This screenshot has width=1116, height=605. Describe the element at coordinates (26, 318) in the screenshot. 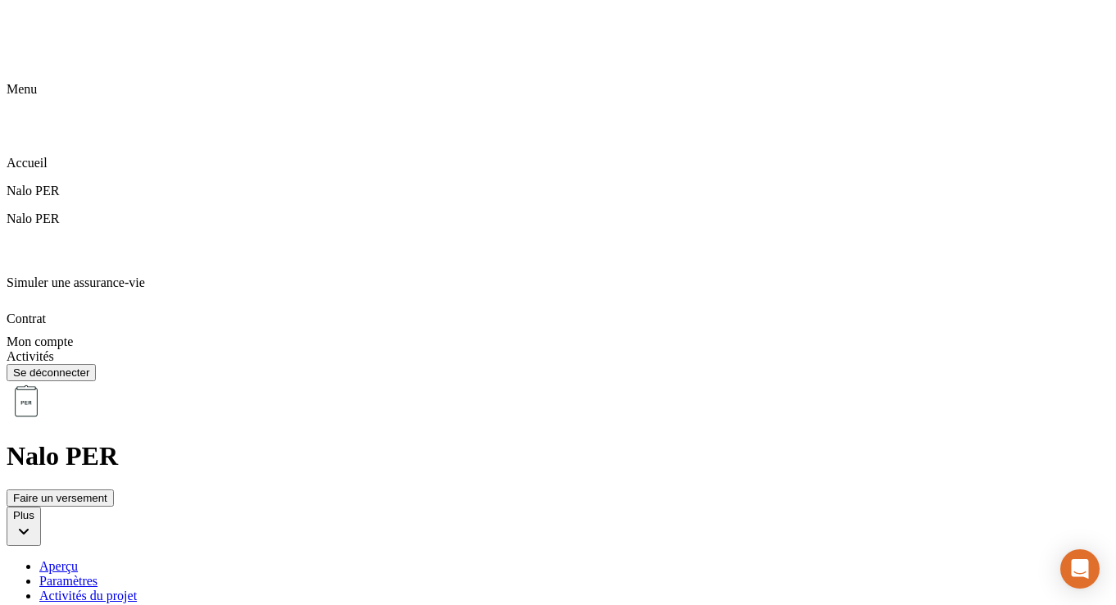

I see `span: Contrat` at that location.